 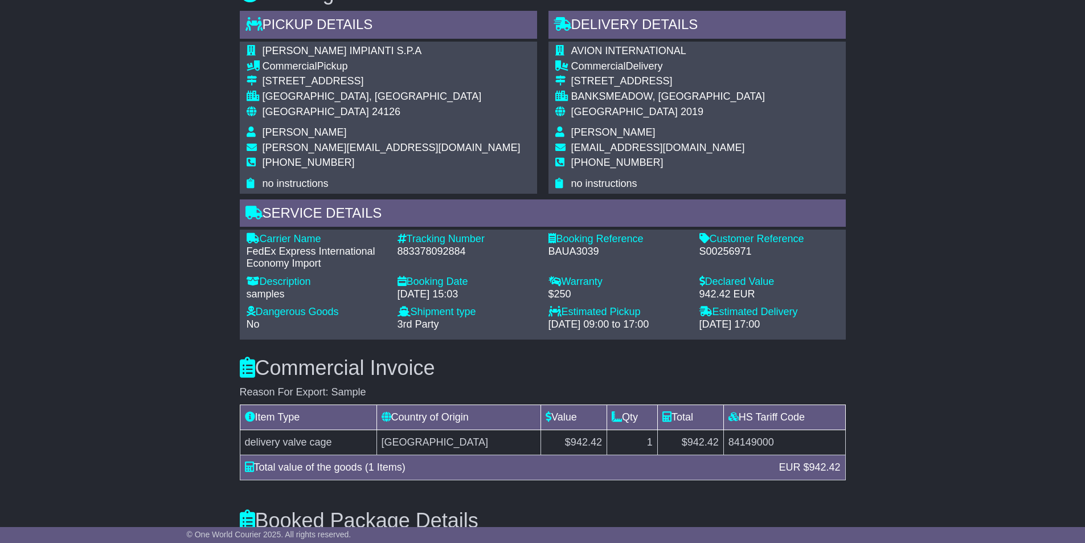 What do you see at coordinates (467, 312) in the screenshot?
I see `div: Shipment type` at bounding box center [467, 312].